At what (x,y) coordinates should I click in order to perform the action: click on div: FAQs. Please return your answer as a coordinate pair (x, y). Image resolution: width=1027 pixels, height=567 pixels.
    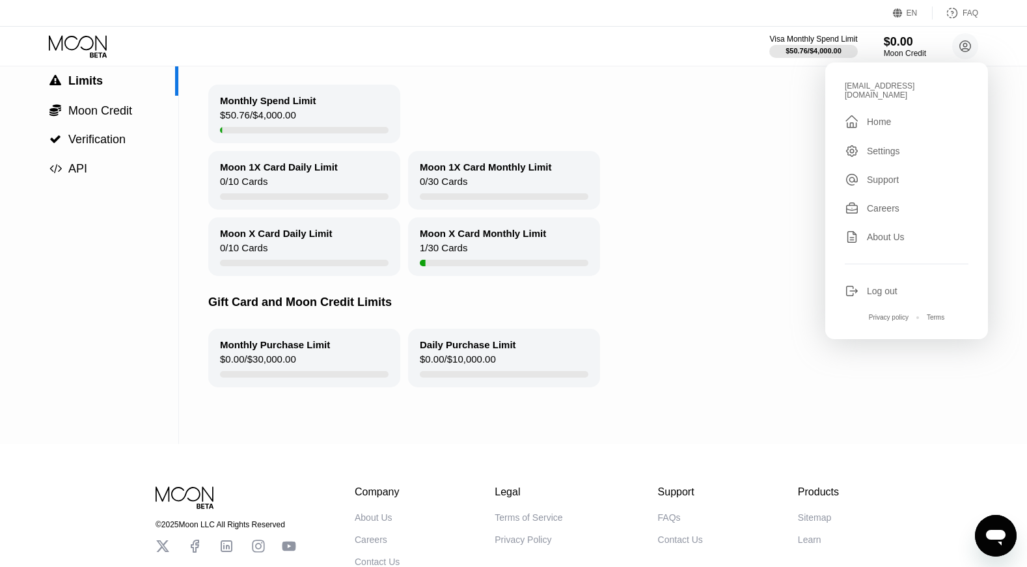
    Looking at the image, I should click on (669, 517).